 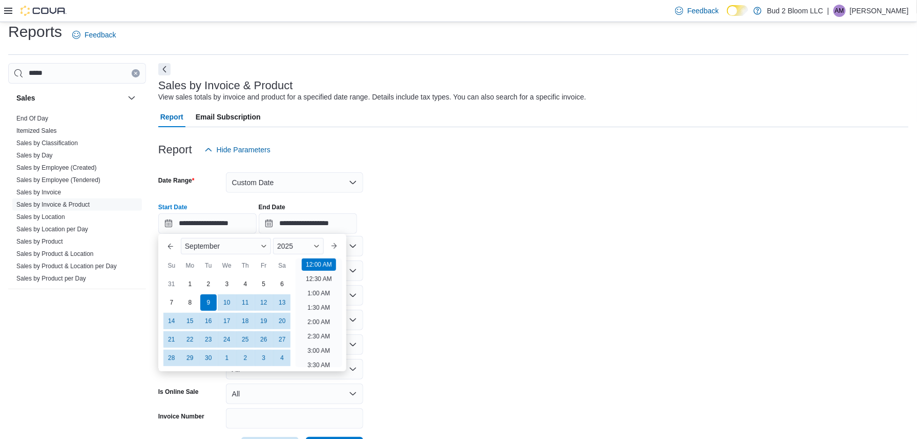 What do you see at coordinates (34, 155) in the screenshot?
I see `span: Sales by Day` at bounding box center [34, 155].